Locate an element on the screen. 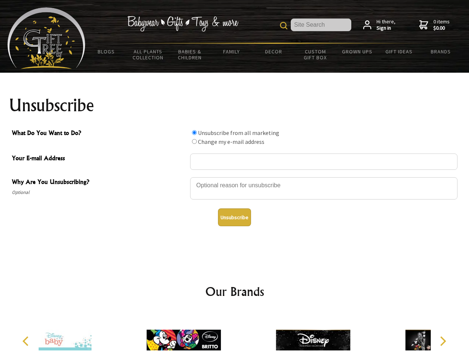  span: Why Are You Unsubscribing? is located at coordinates (99, 183).